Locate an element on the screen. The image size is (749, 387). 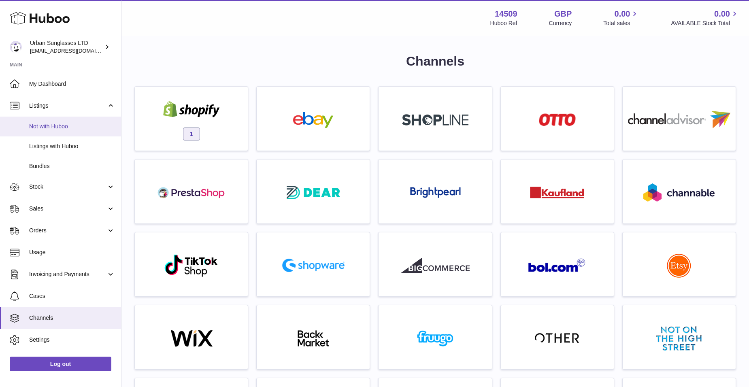
img: roseta-brightpearl is located at coordinates (435, 193).